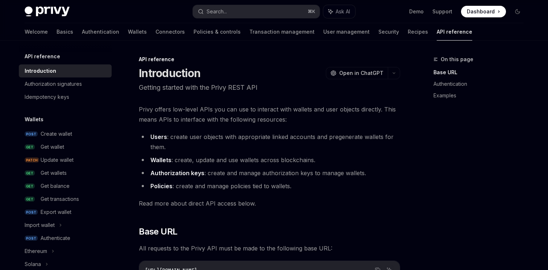  What do you see at coordinates (269, 114) in the screenshot?
I see `span: Privy offers low-level APIs you can use to interact with wallets and user objects directly. This ...` at bounding box center [269, 114].